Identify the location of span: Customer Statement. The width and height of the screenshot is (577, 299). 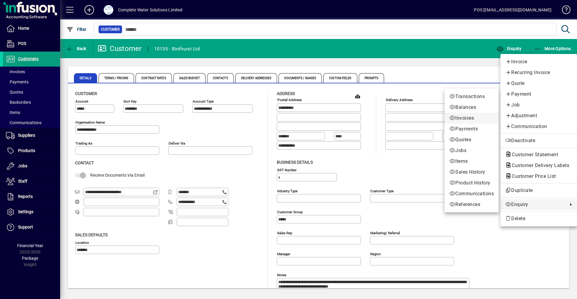
(533, 155).